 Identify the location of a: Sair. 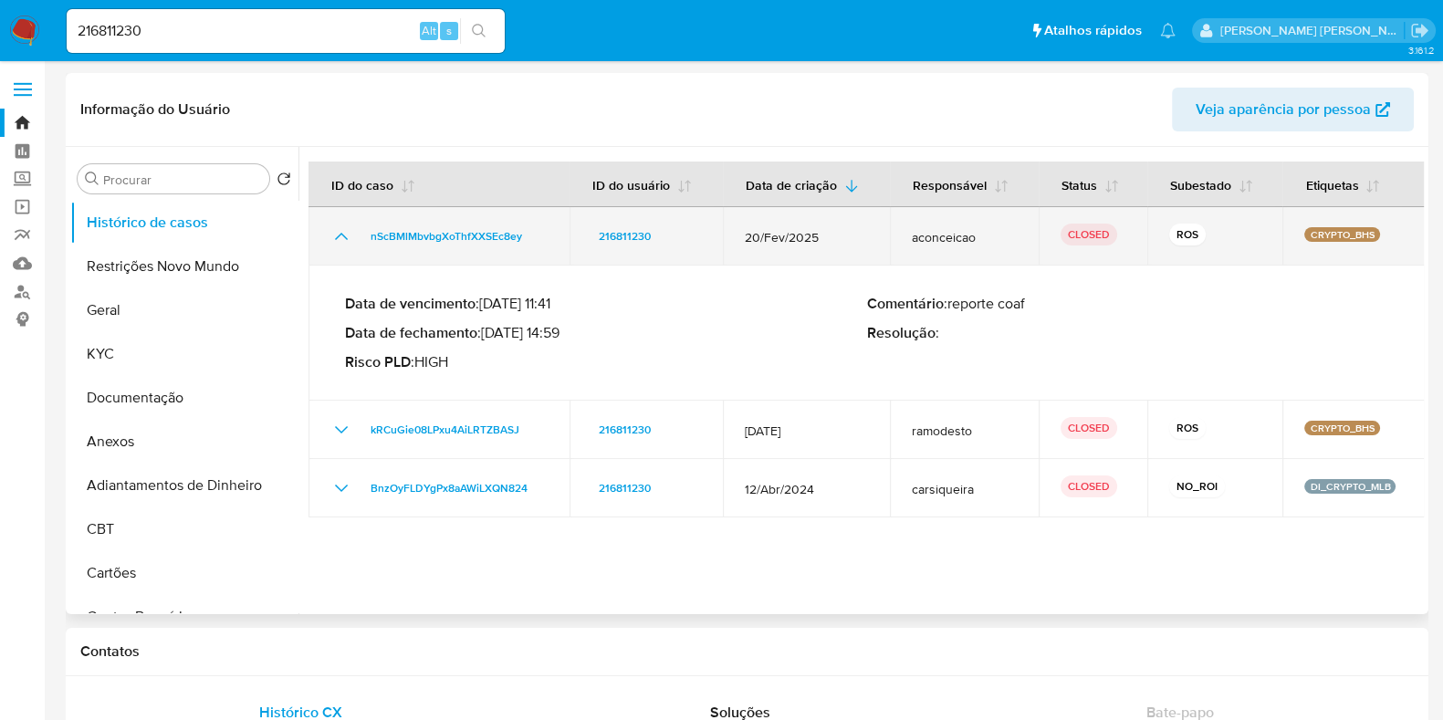
(1419, 30).